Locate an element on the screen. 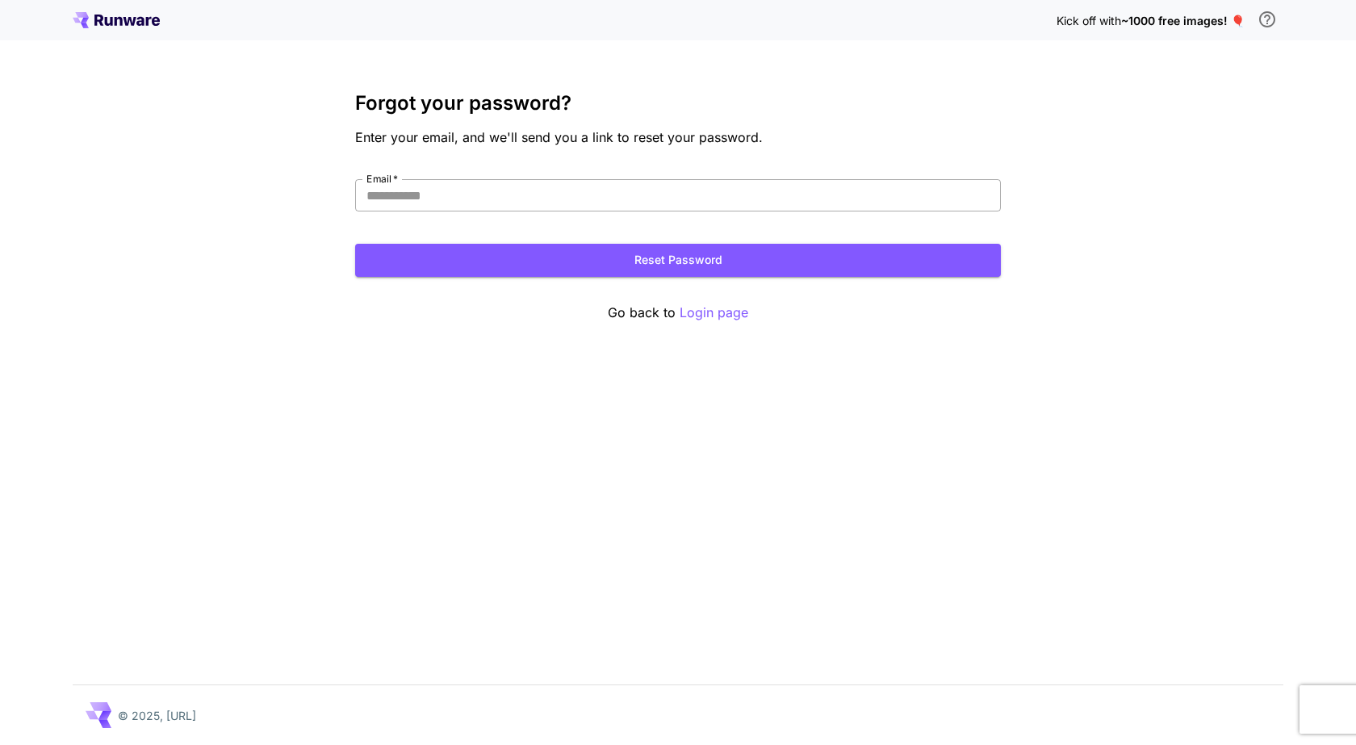 This screenshot has width=1356, height=745. button: Login page is located at coordinates (713, 312).